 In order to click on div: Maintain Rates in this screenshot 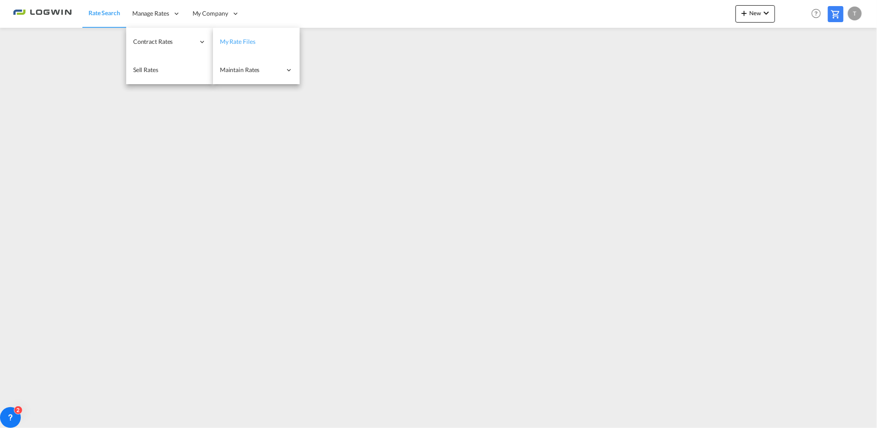, I will do `click(256, 70)`.